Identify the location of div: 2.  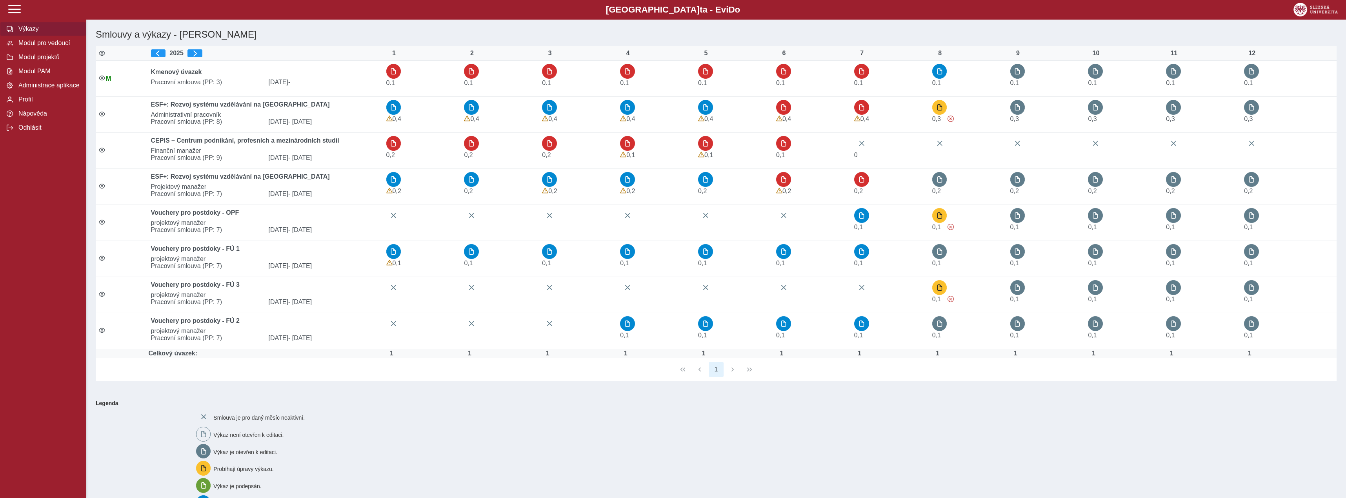
(472, 53).